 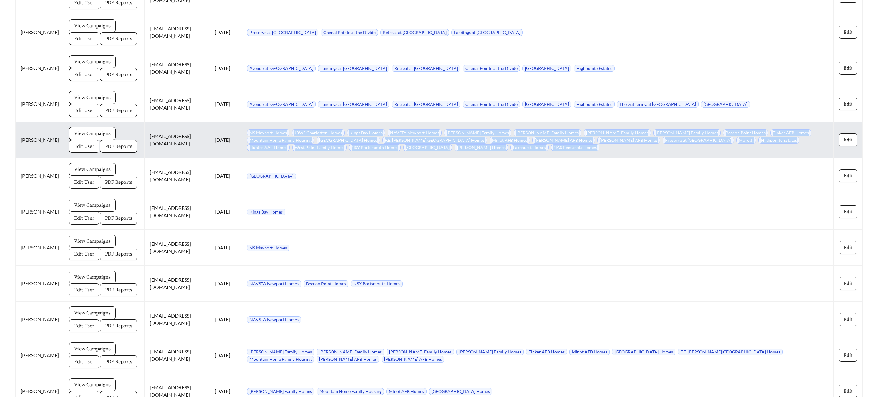 I want to click on span: Tinker AFB Homes, so click(x=790, y=133).